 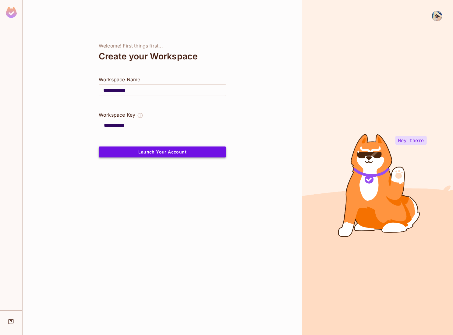 I want to click on div: Help & Updates, so click(x=11, y=322).